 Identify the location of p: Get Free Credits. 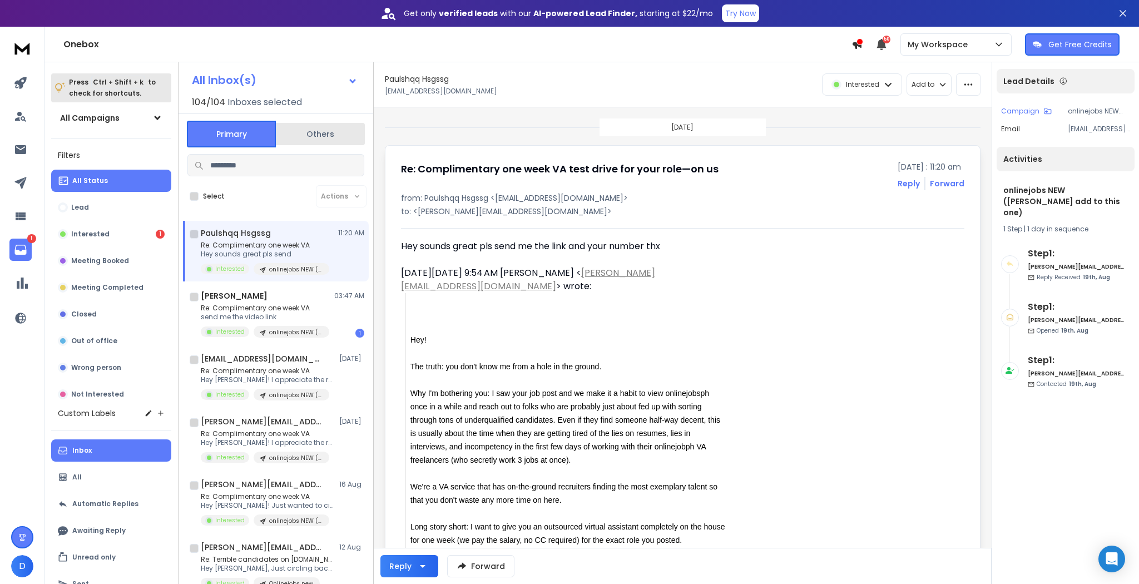
(1080, 44).